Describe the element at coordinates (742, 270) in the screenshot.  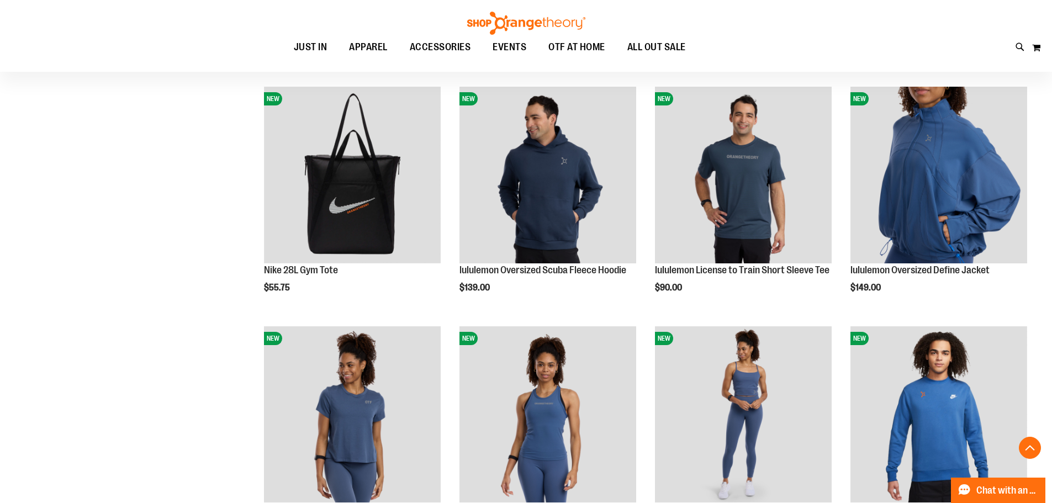
I see `a: lululemon License to Train Short Sleeve Tee` at that location.